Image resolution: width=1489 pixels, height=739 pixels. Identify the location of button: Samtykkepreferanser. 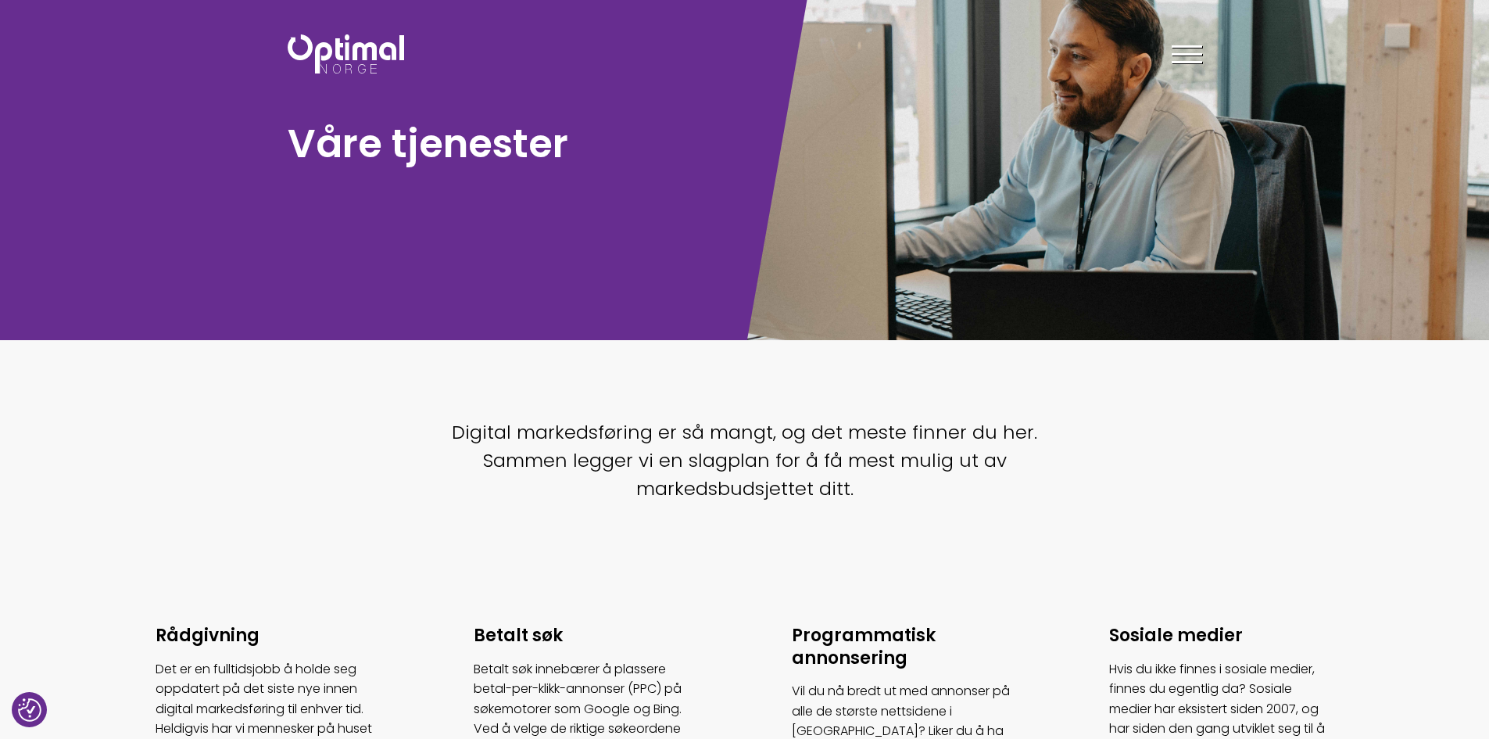
(30, 710).